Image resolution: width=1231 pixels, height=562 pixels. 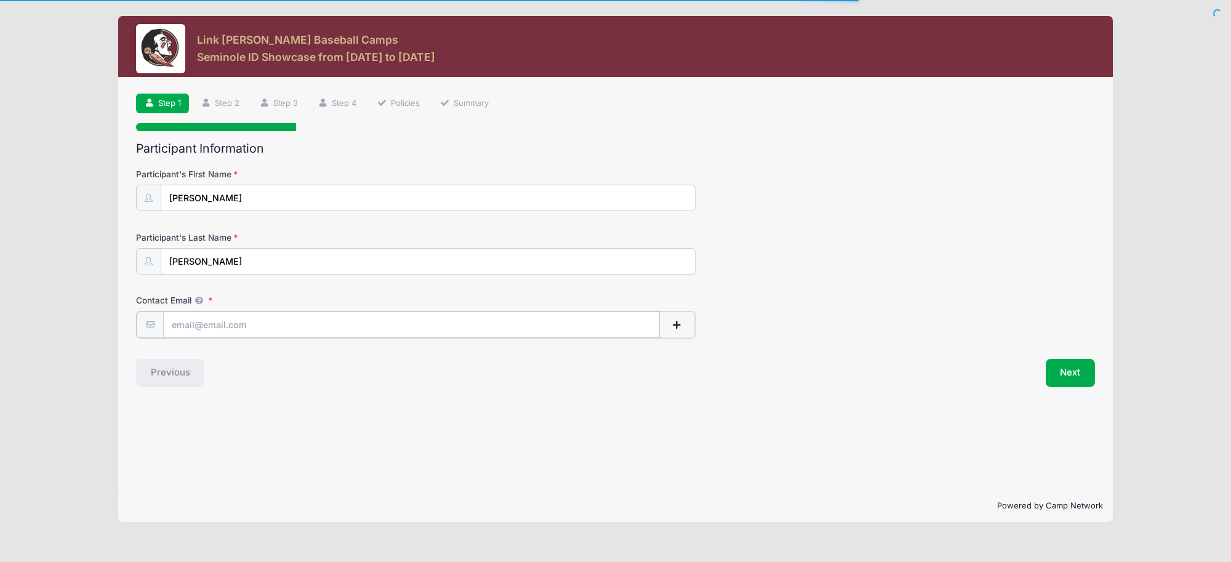 I want to click on label: Contact Email, so click(x=295, y=300).